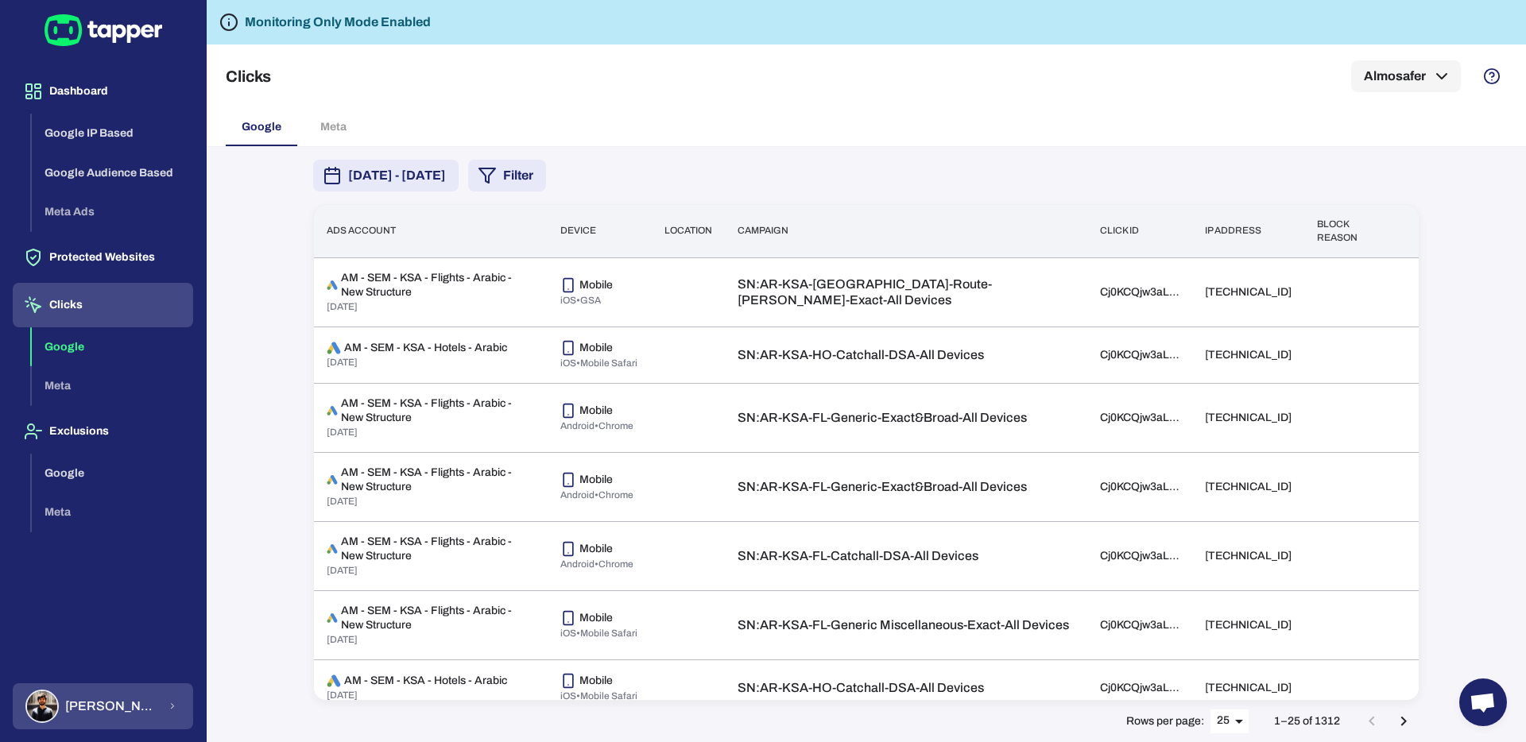 Image resolution: width=1526 pixels, height=742 pixels. I want to click on p: 1–25 of 1312, so click(1307, 722).